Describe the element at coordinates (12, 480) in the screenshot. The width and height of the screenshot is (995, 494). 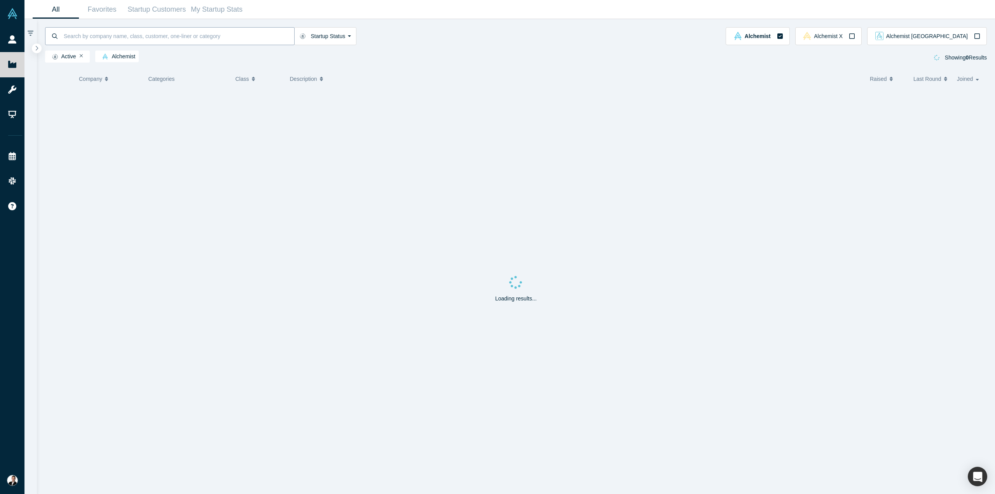
I see `img: Jon Ozdoruk's Account` at that location.